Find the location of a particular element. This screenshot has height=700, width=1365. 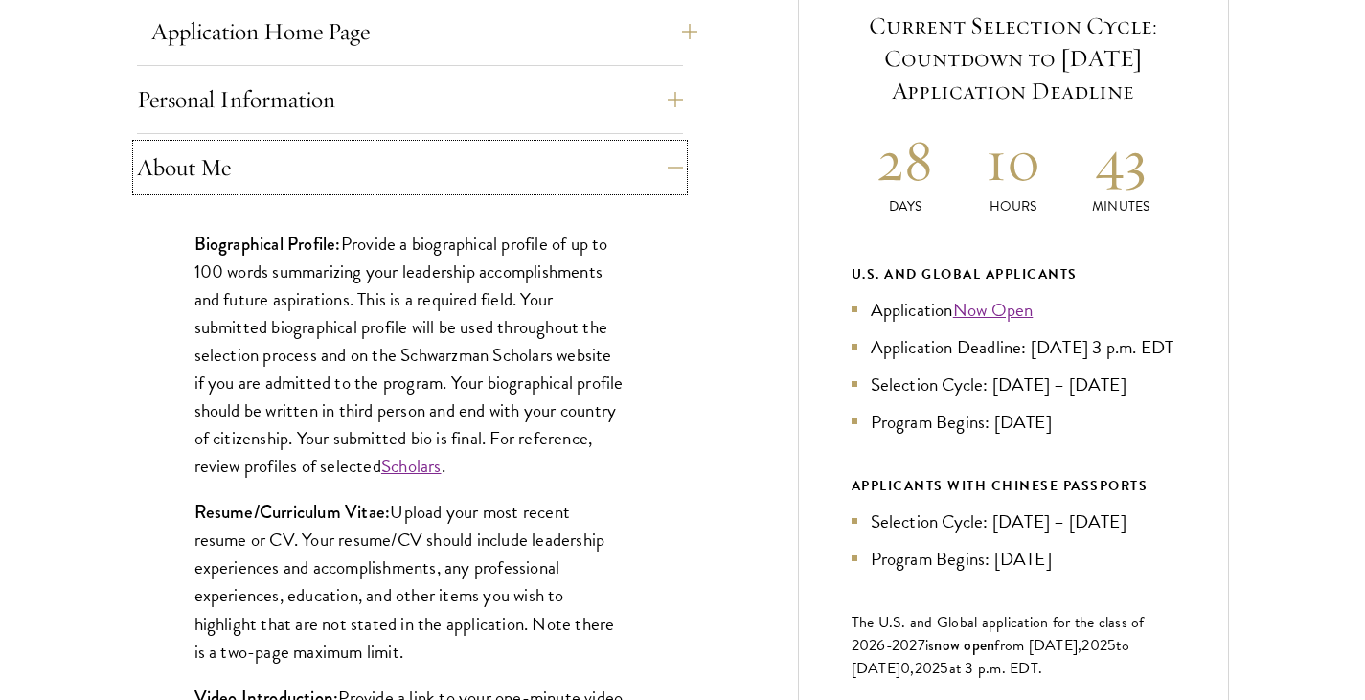

span: is is located at coordinates (930, 645).